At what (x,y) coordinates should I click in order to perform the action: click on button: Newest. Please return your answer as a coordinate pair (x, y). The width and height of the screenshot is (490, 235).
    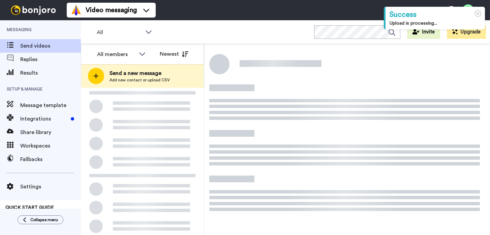
    Looking at the image, I should click on (174, 54).